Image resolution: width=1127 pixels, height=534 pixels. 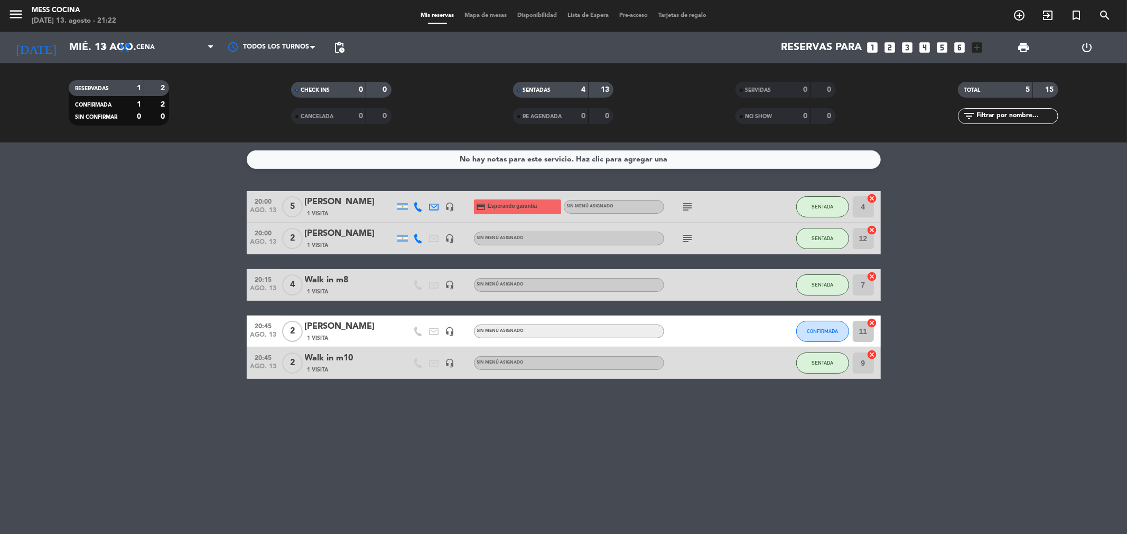 What do you see at coordinates (542, 117) in the screenshot?
I see `span: RE AGENDADA` at bounding box center [542, 117].